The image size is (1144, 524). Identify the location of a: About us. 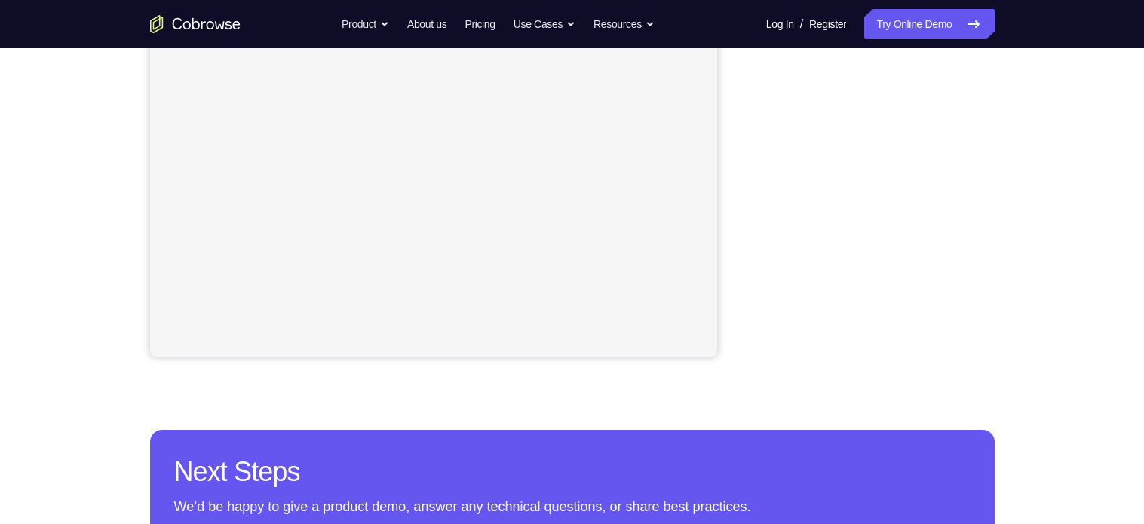
(427, 24).